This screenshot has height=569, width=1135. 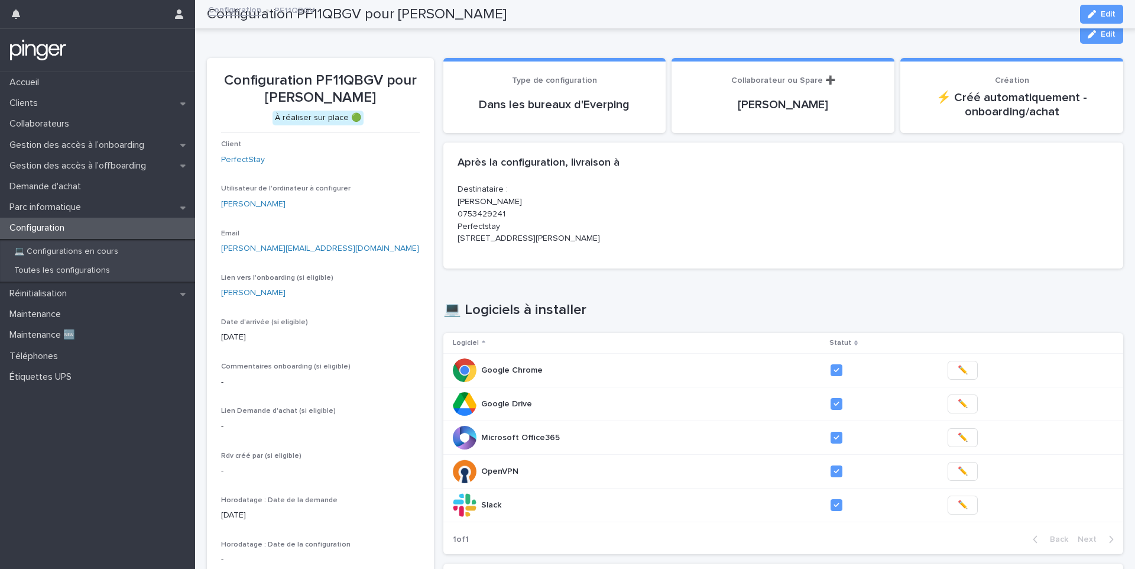 What do you see at coordinates (44, 335) in the screenshot?
I see `p: Maintenance 🆕` at bounding box center [44, 335].